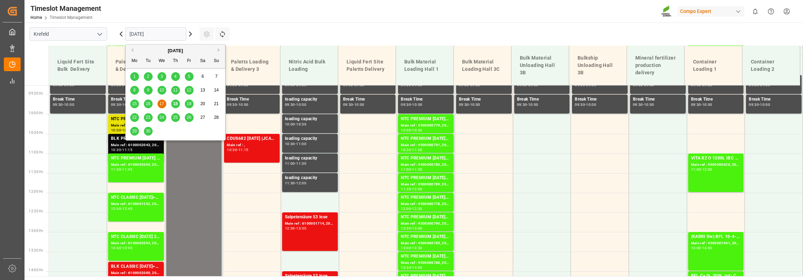  What do you see at coordinates (189, 104) in the screenshot?
I see `div: Choose Friday, September 19th, 2025` at bounding box center [189, 104].